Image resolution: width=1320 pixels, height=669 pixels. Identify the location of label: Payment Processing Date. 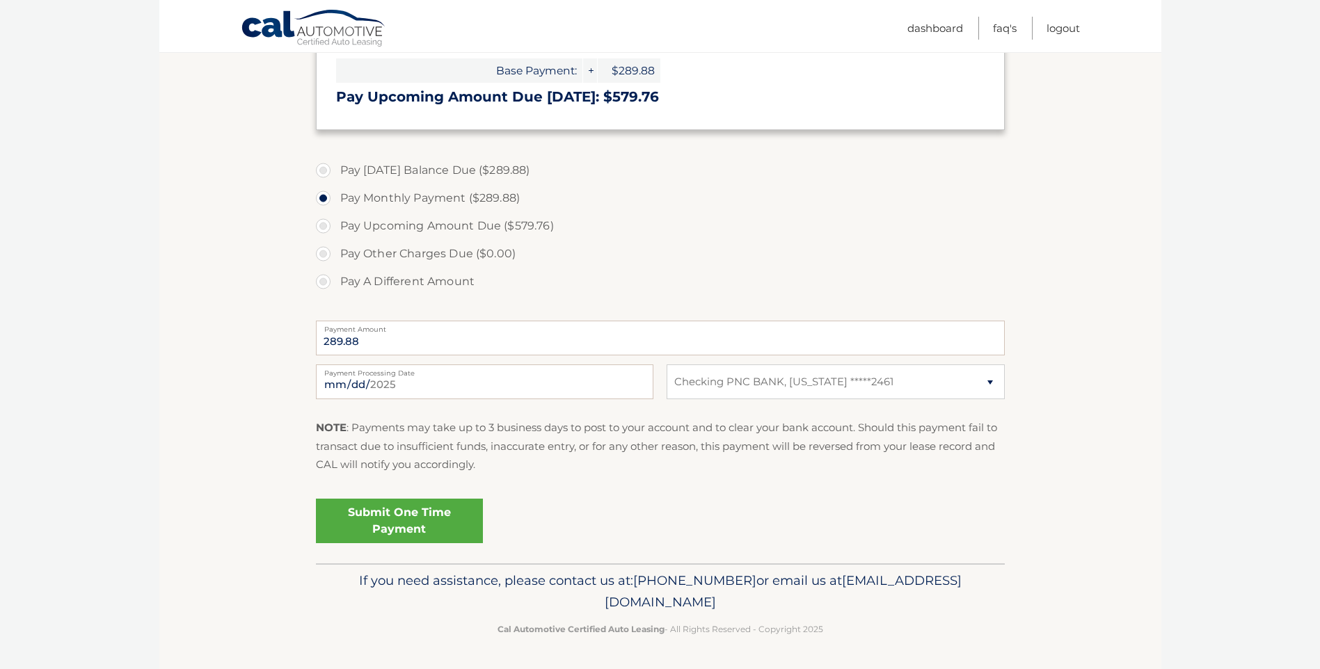
(484, 370).